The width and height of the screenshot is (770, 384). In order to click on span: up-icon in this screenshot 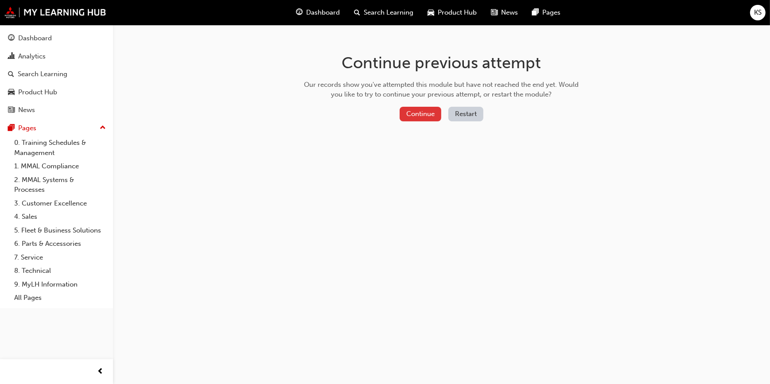, I will do `click(103, 128)`.